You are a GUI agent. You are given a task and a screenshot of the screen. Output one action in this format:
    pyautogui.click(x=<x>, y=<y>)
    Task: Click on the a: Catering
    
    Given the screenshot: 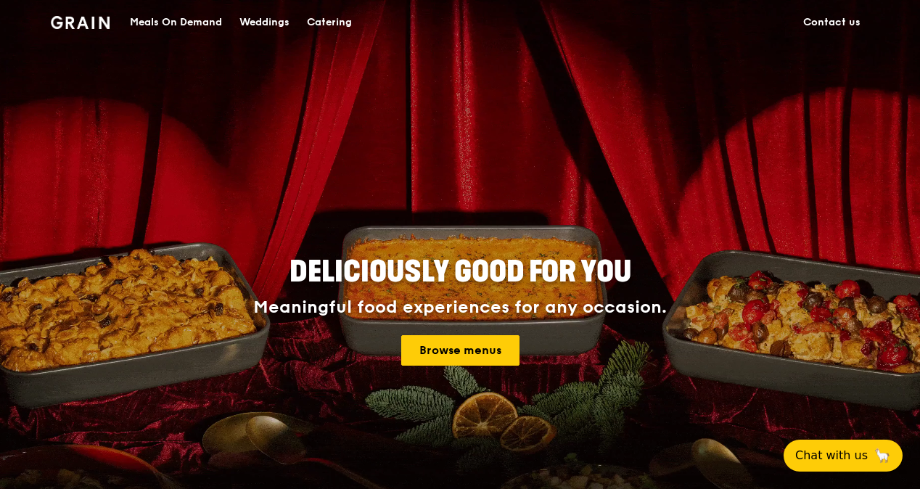 What is the action you would take?
    pyautogui.click(x=329, y=22)
    